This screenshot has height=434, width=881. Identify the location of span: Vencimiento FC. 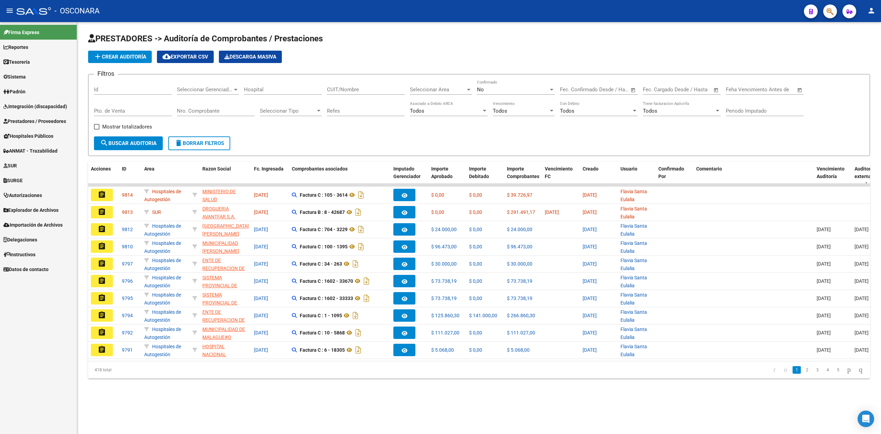
(558, 172).